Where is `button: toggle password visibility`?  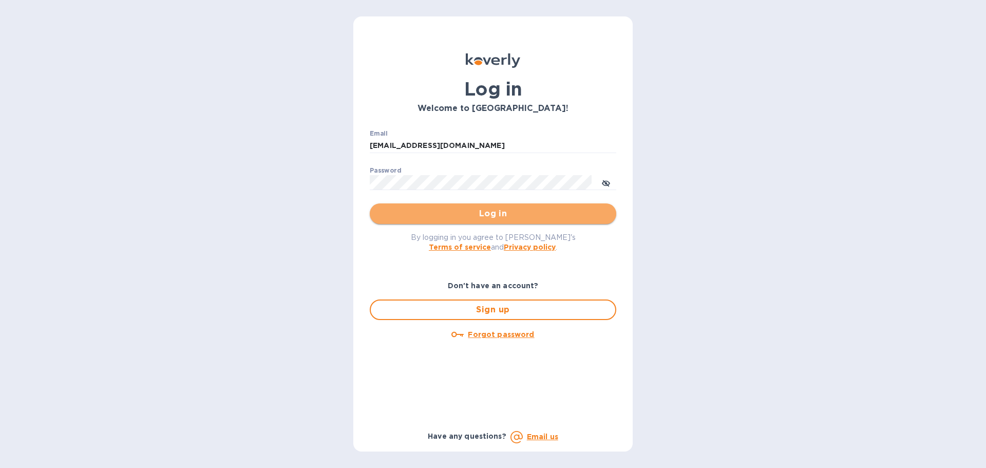 button: toggle password visibility is located at coordinates (606, 182).